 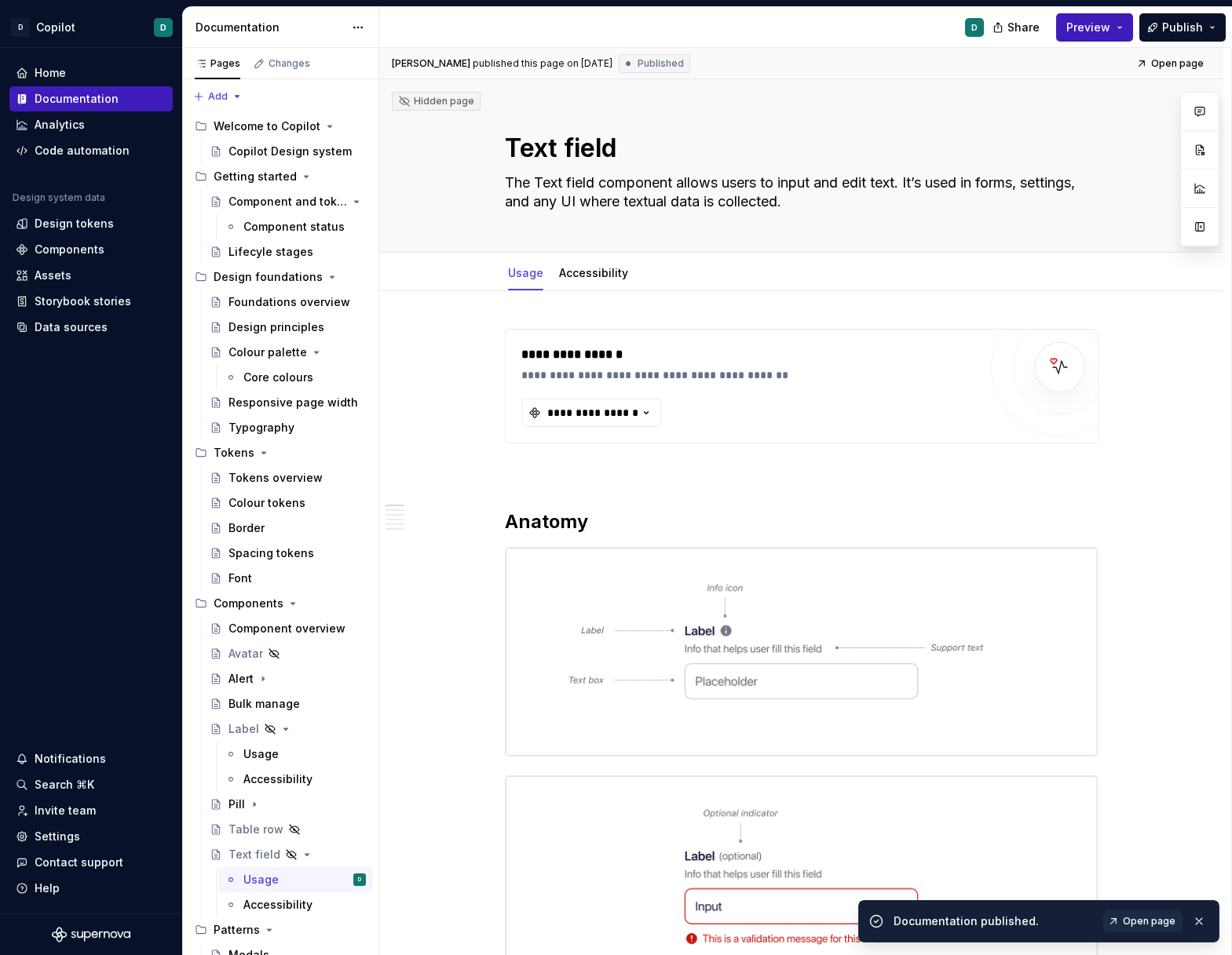 I want to click on div: Changes, so click(x=289, y=63).